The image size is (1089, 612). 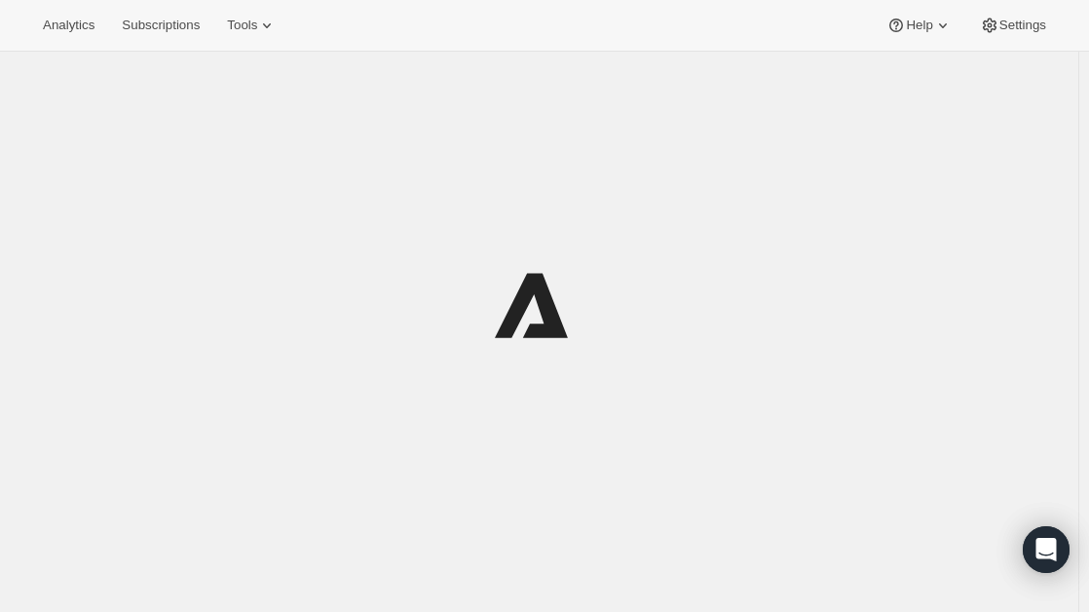 I want to click on span: Settings, so click(x=1023, y=25).